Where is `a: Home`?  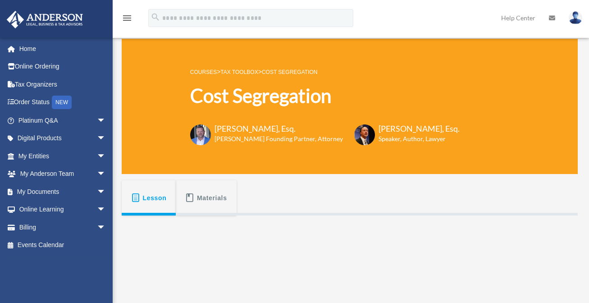
a: Home is located at coordinates (63, 49).